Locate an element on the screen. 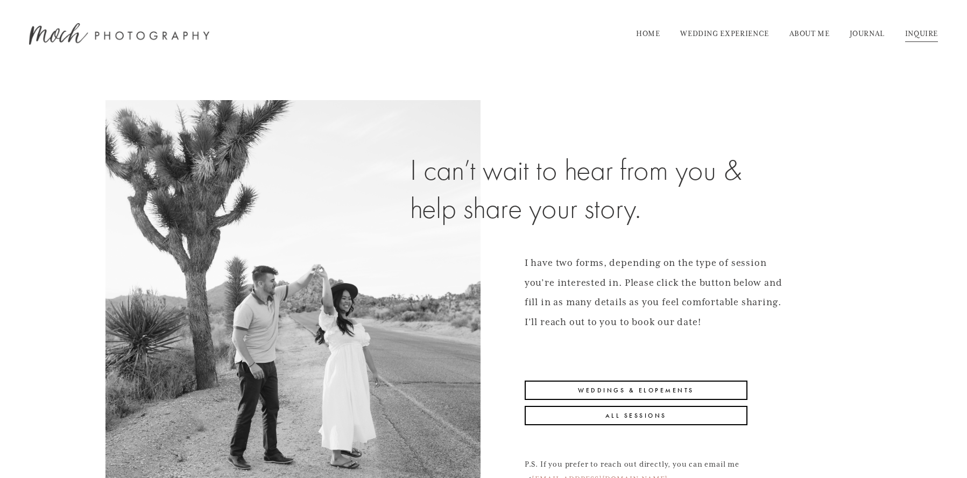 Image resolution: width=967 pixels, height=478 pixels. a: INQUIRE is located at coordinates (921, 34).